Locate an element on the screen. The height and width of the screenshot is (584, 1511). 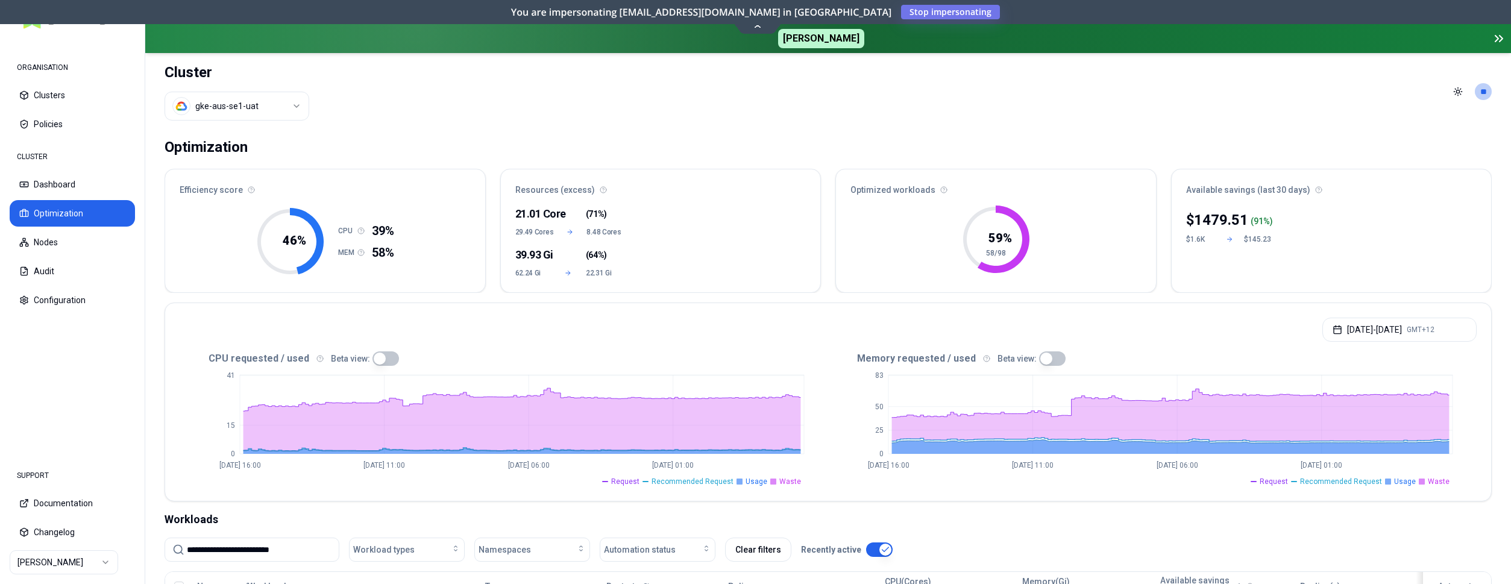
div: Available savings (last 30 days) is located at coordinates (1332, 186).